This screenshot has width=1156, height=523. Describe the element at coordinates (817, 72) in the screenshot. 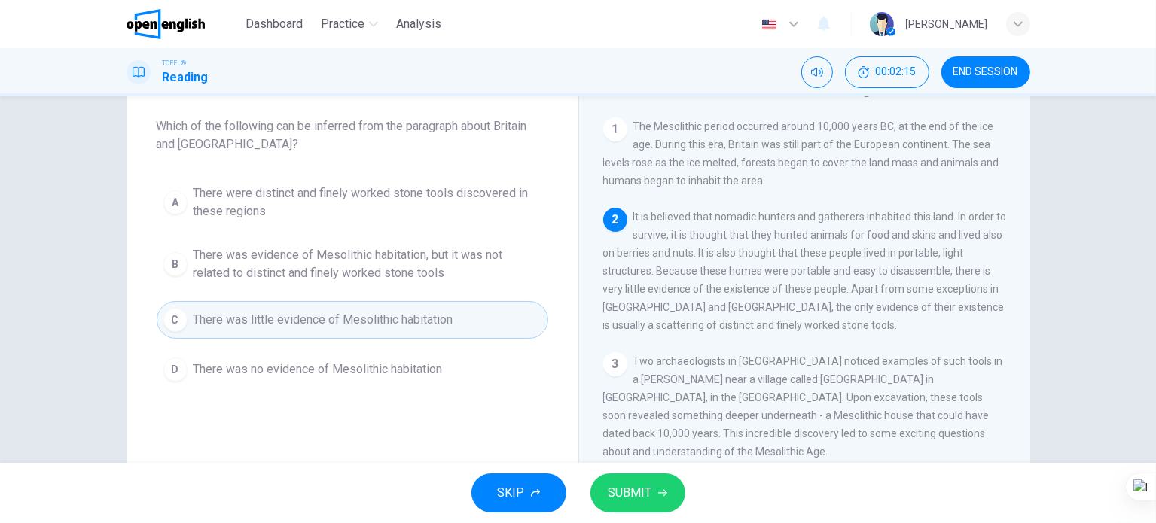

I see `div: Mute` at that location.